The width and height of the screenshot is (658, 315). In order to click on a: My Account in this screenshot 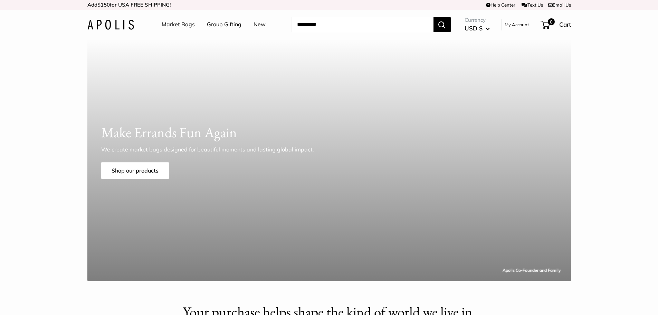, I will do `click(517, 25)`.